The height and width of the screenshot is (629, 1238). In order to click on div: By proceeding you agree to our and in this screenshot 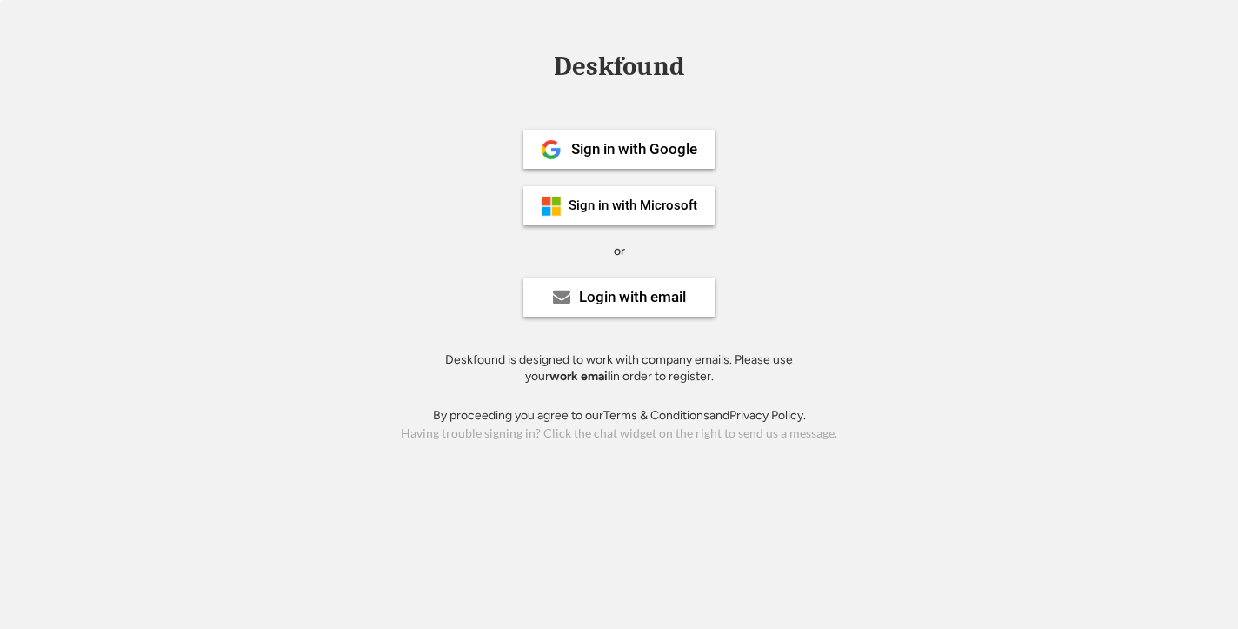, I will do `click(619, 416)`.